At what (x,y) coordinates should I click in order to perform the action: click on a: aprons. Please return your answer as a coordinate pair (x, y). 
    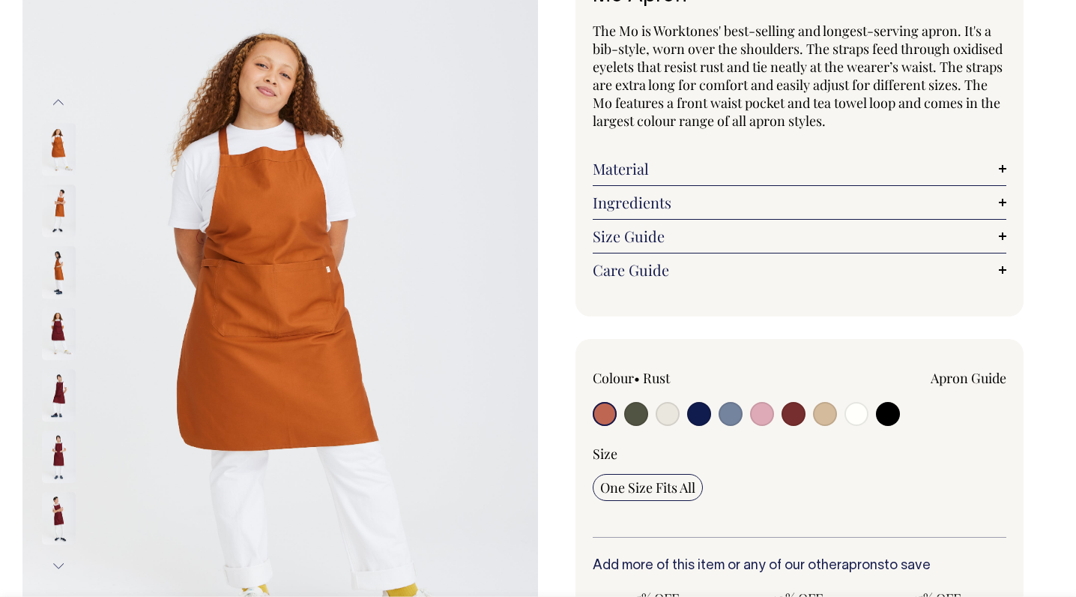
    Looking at the image, I should click on (863, 565).